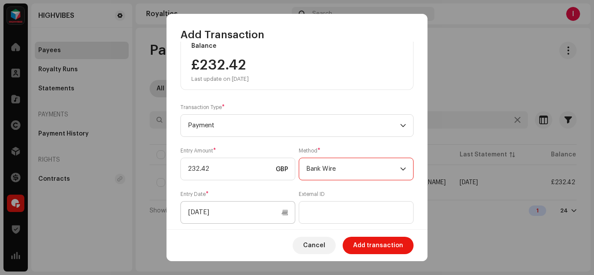  I want to click on span: Add transaction, so click(378, 246).